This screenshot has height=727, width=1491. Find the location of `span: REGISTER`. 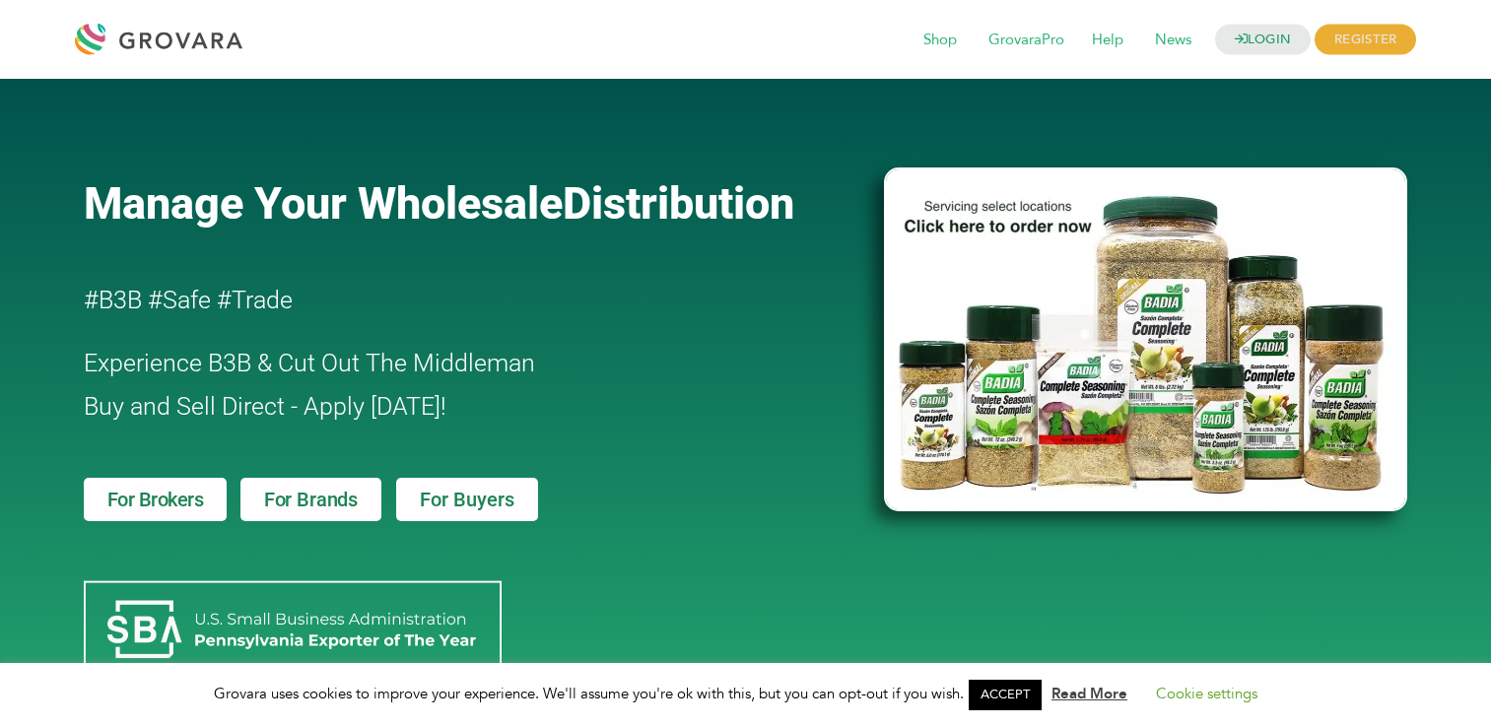

span: REGISTER is located at coordinates (1365, 39).